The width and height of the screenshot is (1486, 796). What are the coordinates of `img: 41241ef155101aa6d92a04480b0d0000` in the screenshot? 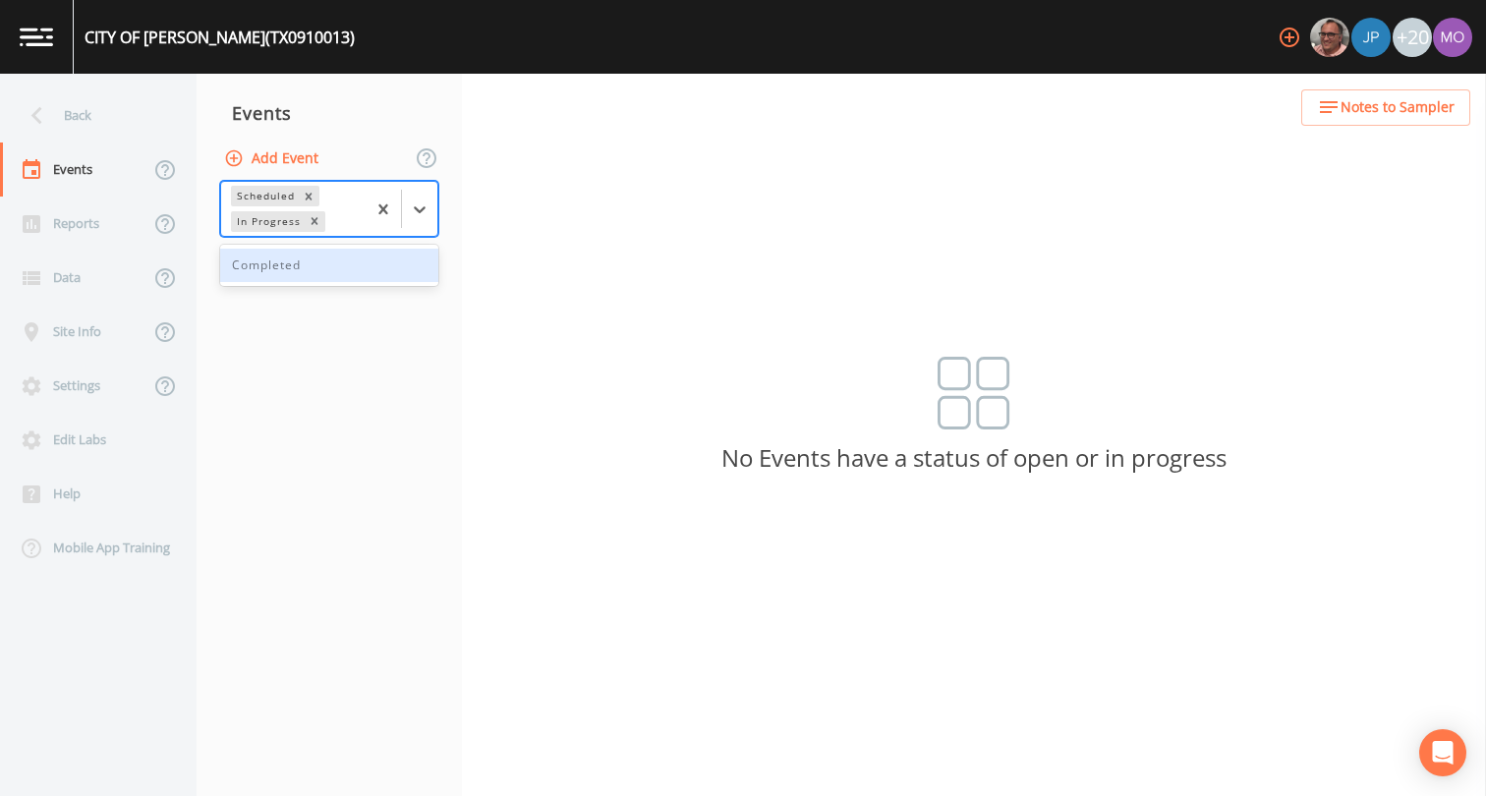 It's located at (1371, 37).